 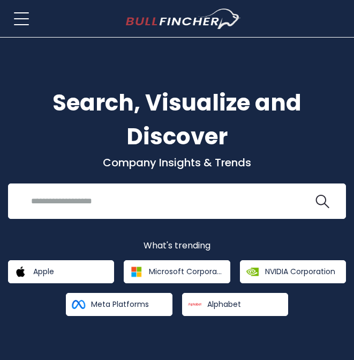 What do you see at coordinates (177, 162) in the screenshot?
I see `p: Company Insights & Trends` at bounding box center [177, 162].